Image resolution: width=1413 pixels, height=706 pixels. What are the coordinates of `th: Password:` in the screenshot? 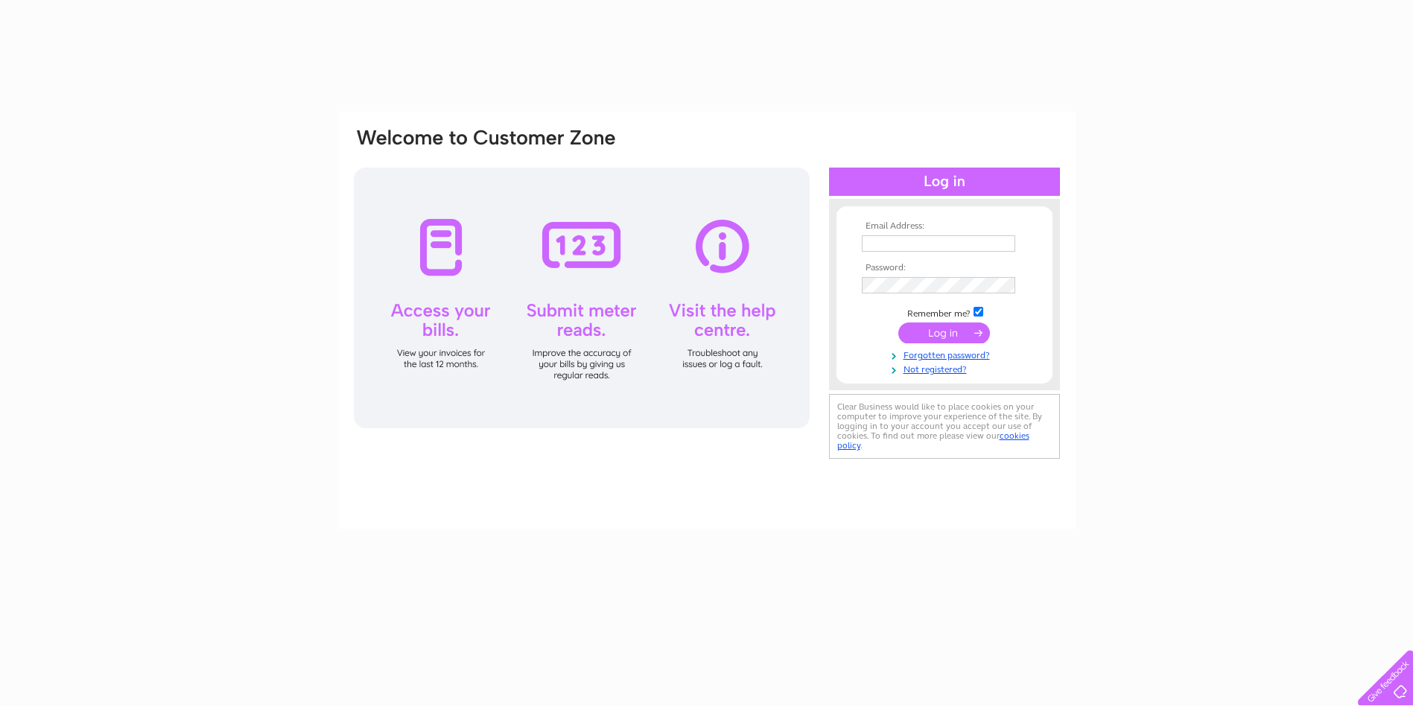 It's located at (944, 268).